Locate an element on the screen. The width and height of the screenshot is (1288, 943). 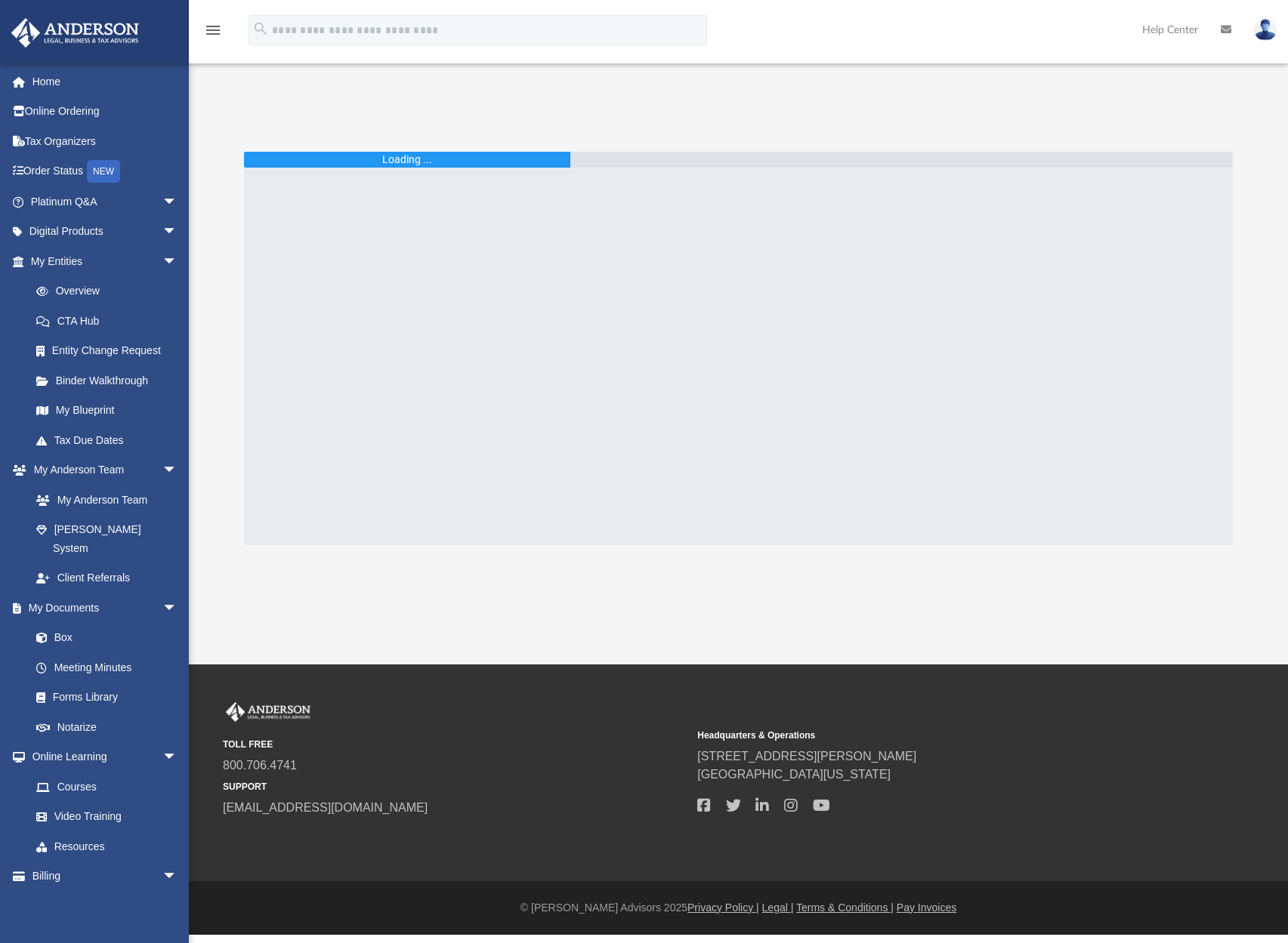
a: Pay Invoices is located at coordinates (926, 908).